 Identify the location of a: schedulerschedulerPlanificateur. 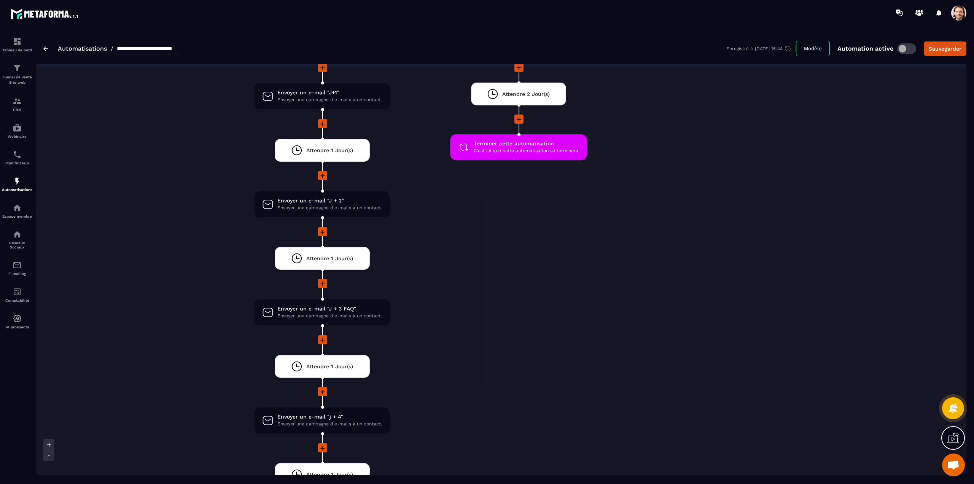
(17, 157).